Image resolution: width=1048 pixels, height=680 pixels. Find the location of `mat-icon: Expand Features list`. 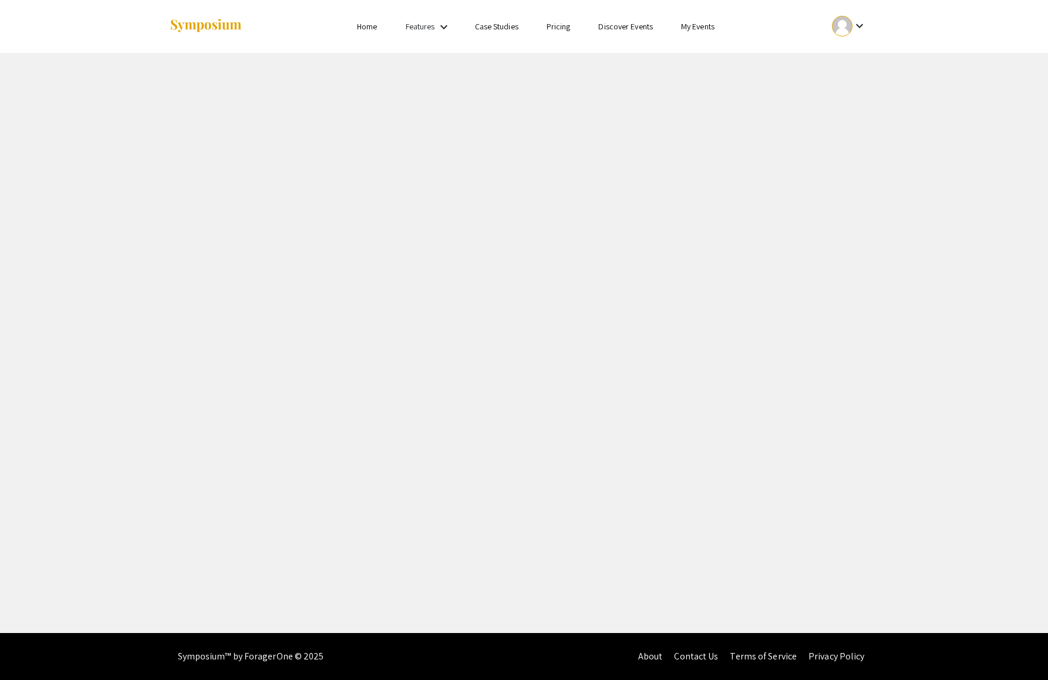

mat-icon: Expand Features list is located at coordinates (444, 27).